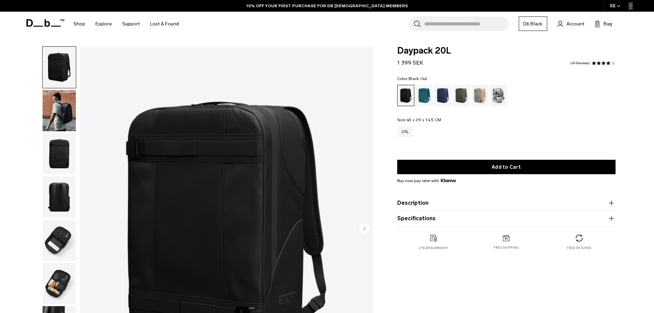  Describe the element at coordinates (443, 95) in the screenshot. I see `a: Blue Hour` at that location.